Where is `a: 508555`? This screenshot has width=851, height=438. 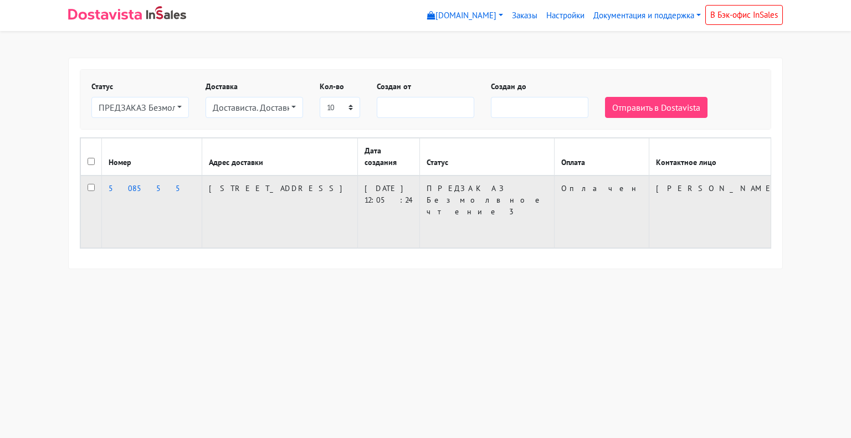
a: 508555 is located at coordinates (152, 188).